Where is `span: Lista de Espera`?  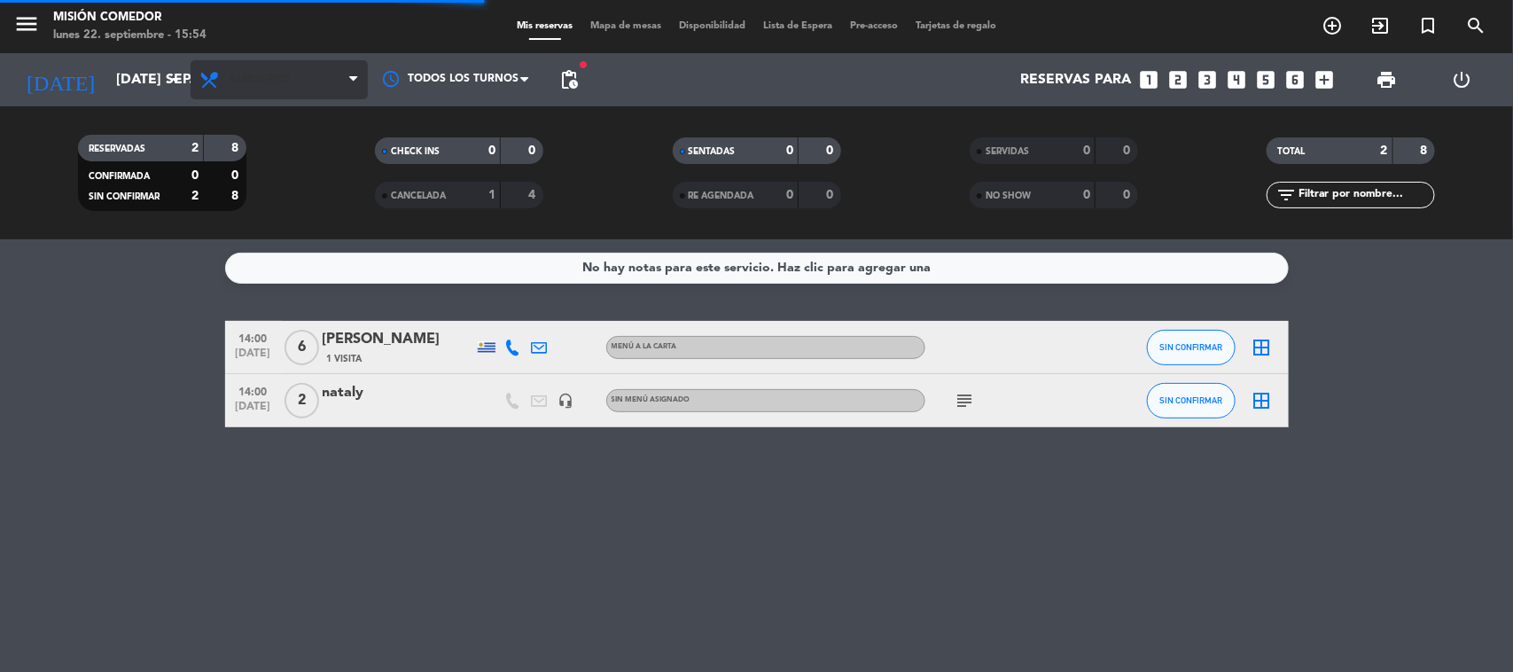
span: Lista de Espera is located at coordinates (797, 26).